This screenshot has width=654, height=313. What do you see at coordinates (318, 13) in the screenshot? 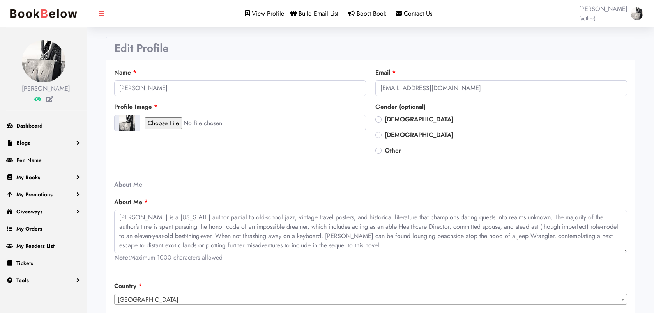
I see `span: Build Email List` at bounding box center [318, 13].